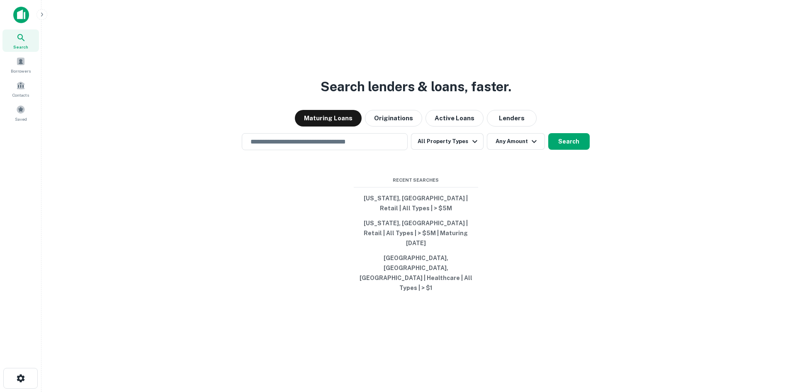 This screenshot has height=392, width=790. I want to click on img: capitalize-icon.png, so click(21, 15).